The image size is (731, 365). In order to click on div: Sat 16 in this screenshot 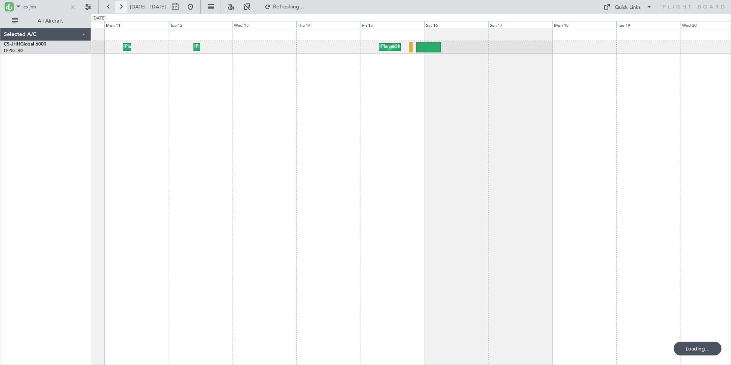, I will do `click(456, 24)`.